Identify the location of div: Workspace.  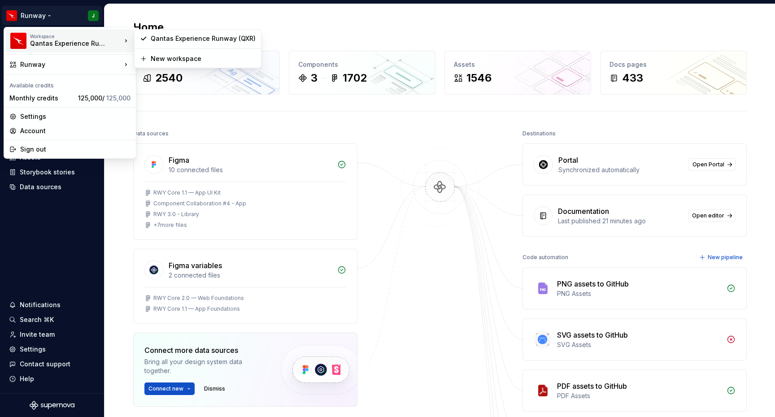
(76, 36).